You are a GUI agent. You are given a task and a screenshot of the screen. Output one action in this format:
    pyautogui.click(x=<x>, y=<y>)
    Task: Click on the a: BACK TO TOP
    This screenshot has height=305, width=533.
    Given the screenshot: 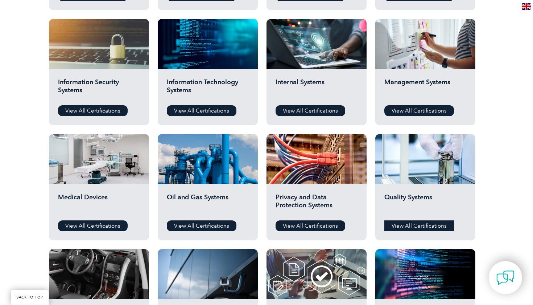 What is the action you would take?
    pyautogui.click(x=30, y=297)
    